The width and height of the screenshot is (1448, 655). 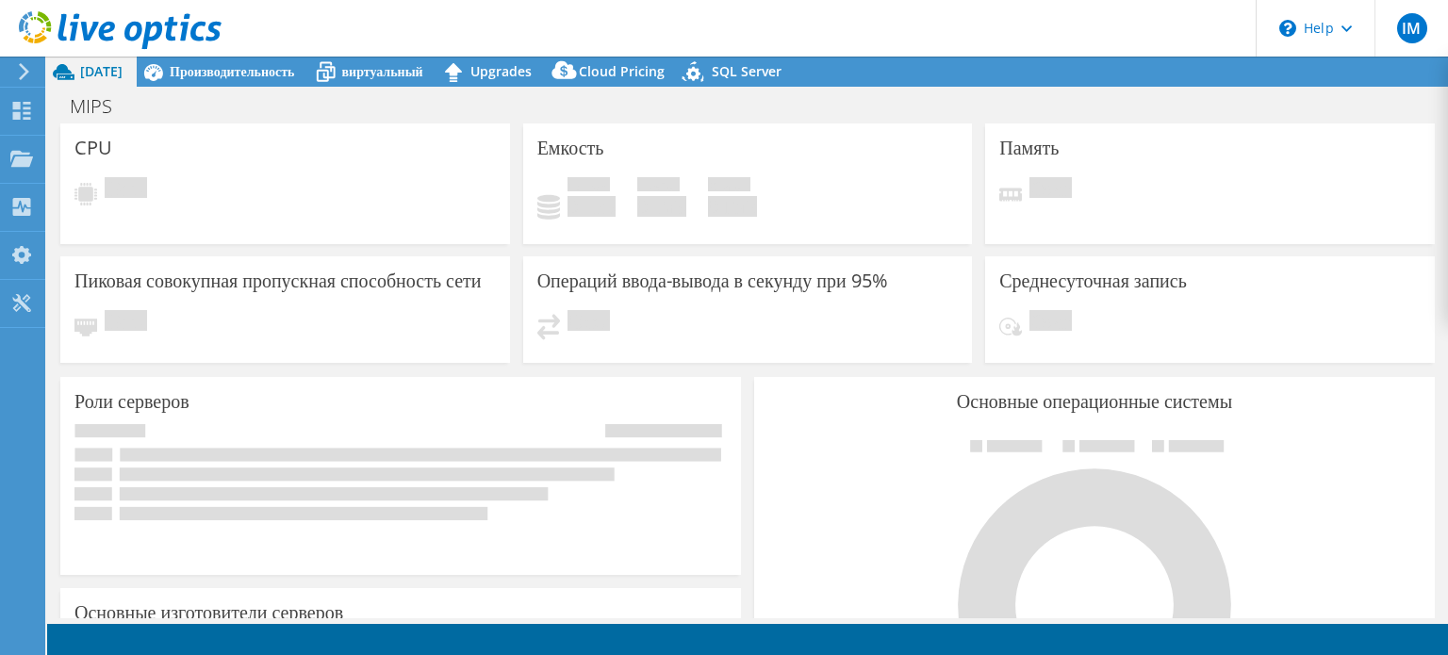 What do you see at coordinates (1029, 148) in the screenshot?
I see `h3: Память` at bounding box center [1029, 148].